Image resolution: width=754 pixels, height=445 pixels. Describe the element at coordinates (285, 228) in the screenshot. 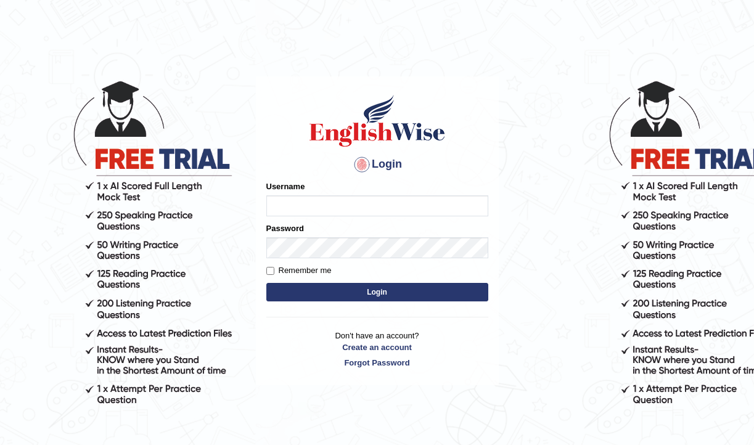

I see `label: Password` at that location.